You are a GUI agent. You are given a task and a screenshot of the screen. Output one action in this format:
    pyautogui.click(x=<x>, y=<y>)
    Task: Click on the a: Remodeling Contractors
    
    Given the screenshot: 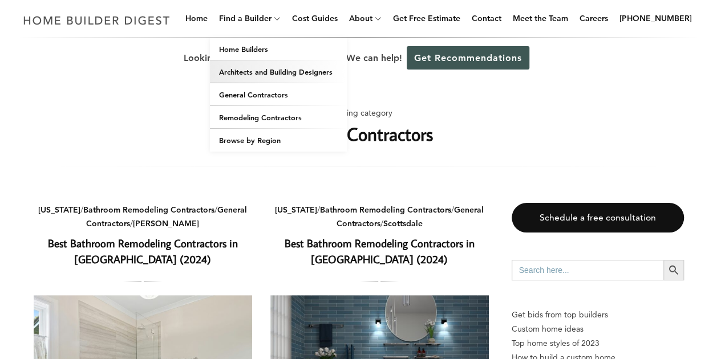 What is the action you would take?
    pyautogui.click(x=278, y=118)
    